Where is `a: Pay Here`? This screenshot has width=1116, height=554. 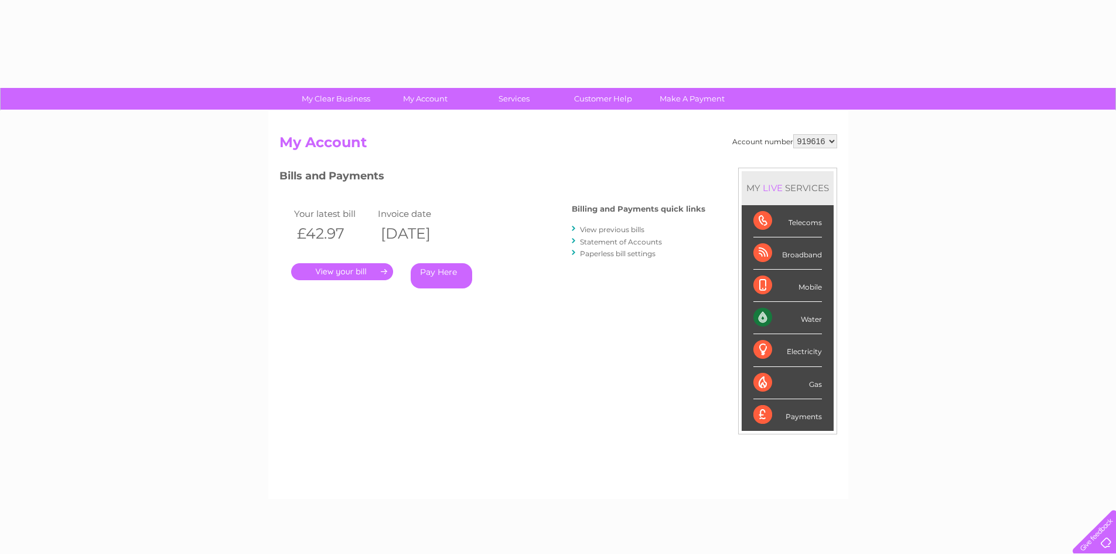
a: Pay Here is located at coordinates (441, 275).